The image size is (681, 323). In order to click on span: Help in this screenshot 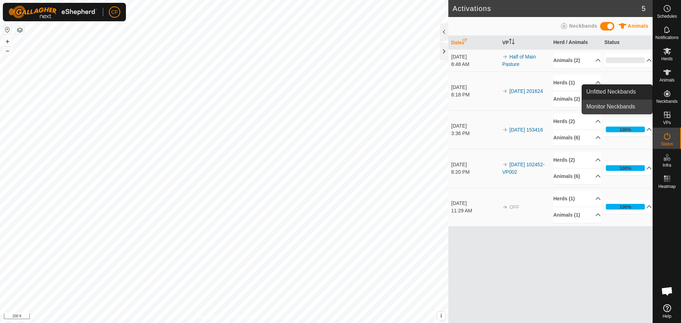, I will do `click(667, 317)`.